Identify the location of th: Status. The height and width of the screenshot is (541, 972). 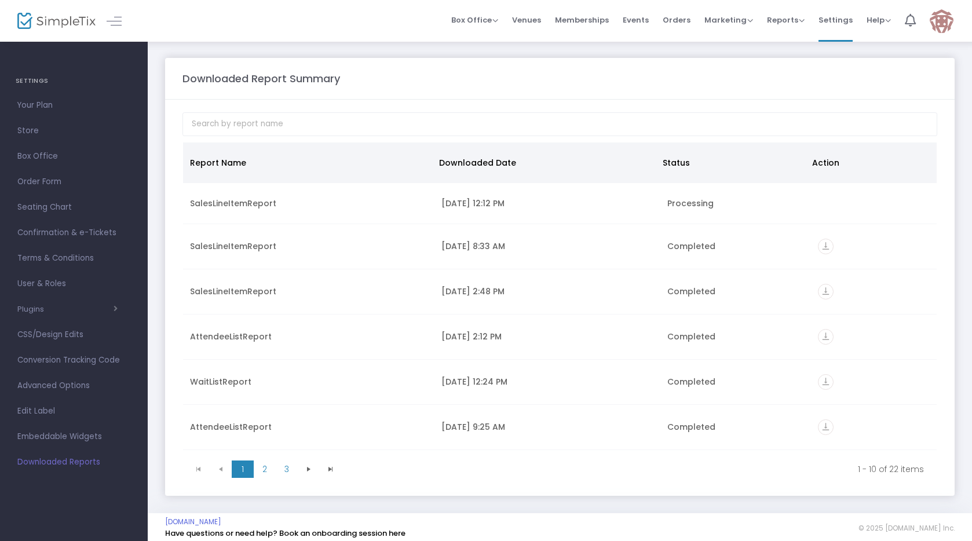
(730, 163).